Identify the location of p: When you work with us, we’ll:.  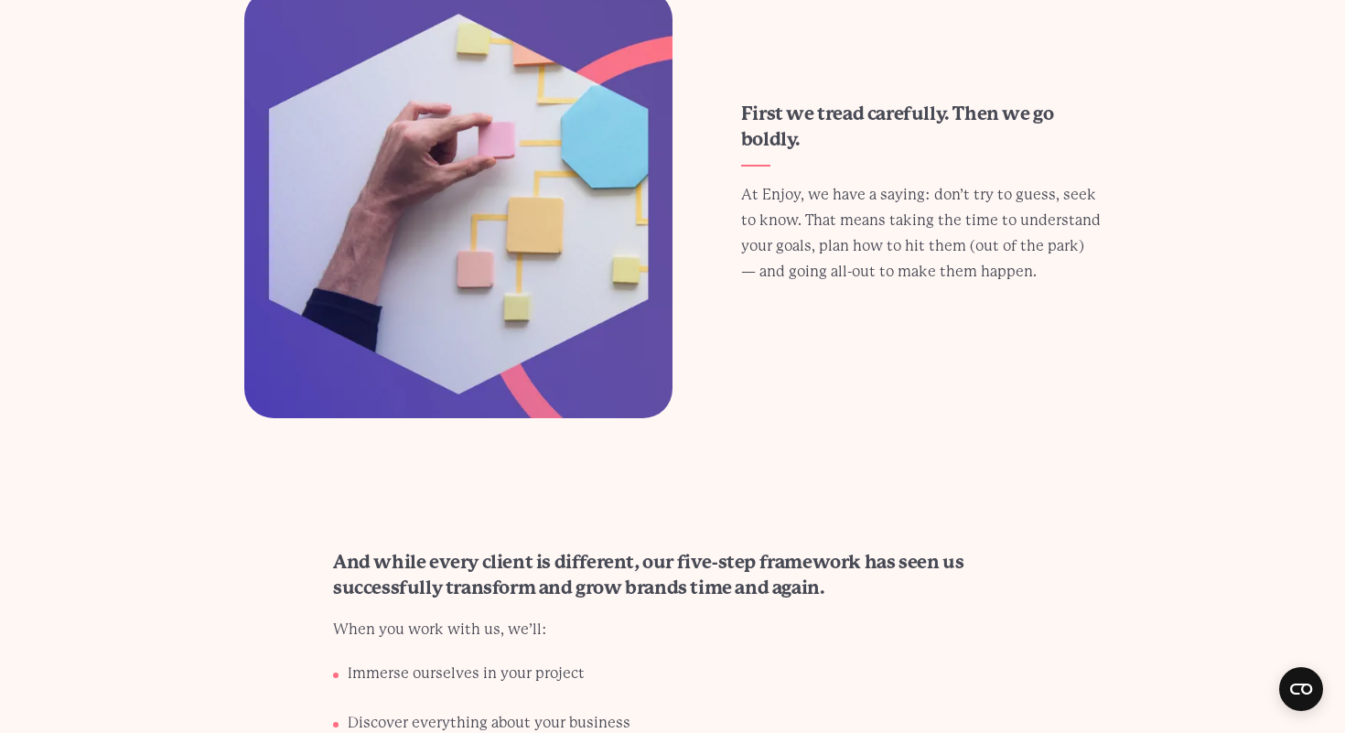
(673, 630).